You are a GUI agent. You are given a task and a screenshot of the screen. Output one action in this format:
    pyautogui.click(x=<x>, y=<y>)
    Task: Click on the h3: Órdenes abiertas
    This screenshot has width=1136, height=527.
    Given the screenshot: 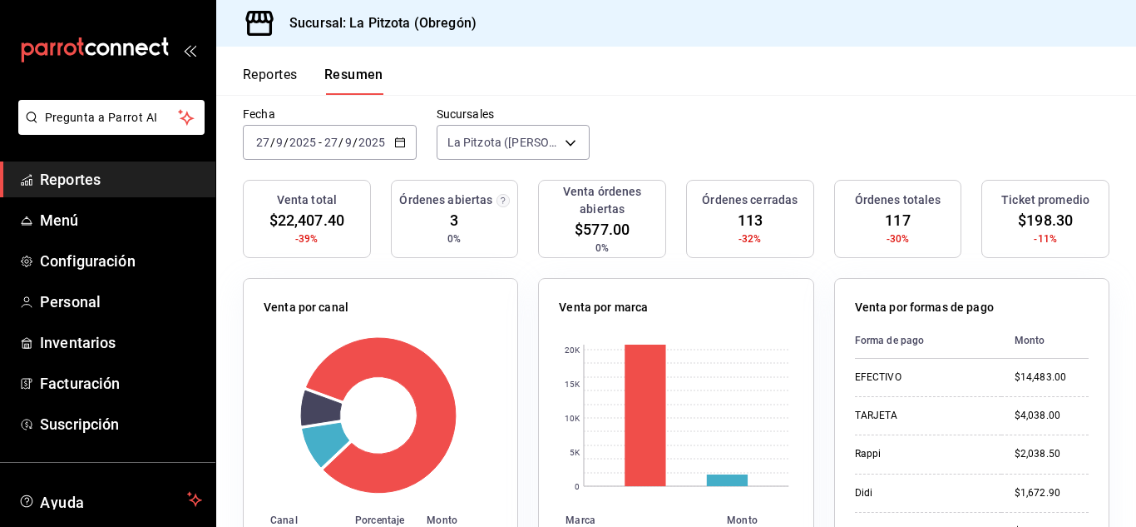 What is the action you would take?
    pyautogui.click(x=446, y=200)
    